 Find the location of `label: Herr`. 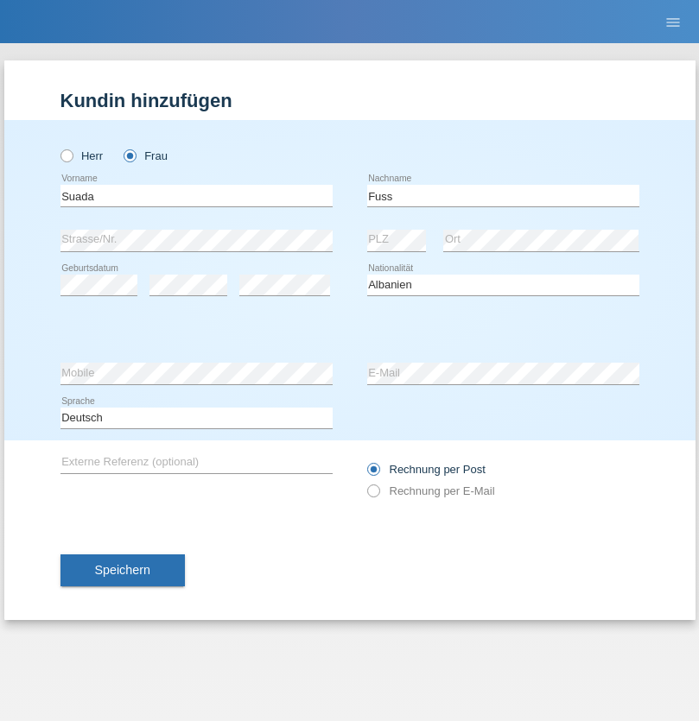

label: Herr is located at coordinates (82, 155).